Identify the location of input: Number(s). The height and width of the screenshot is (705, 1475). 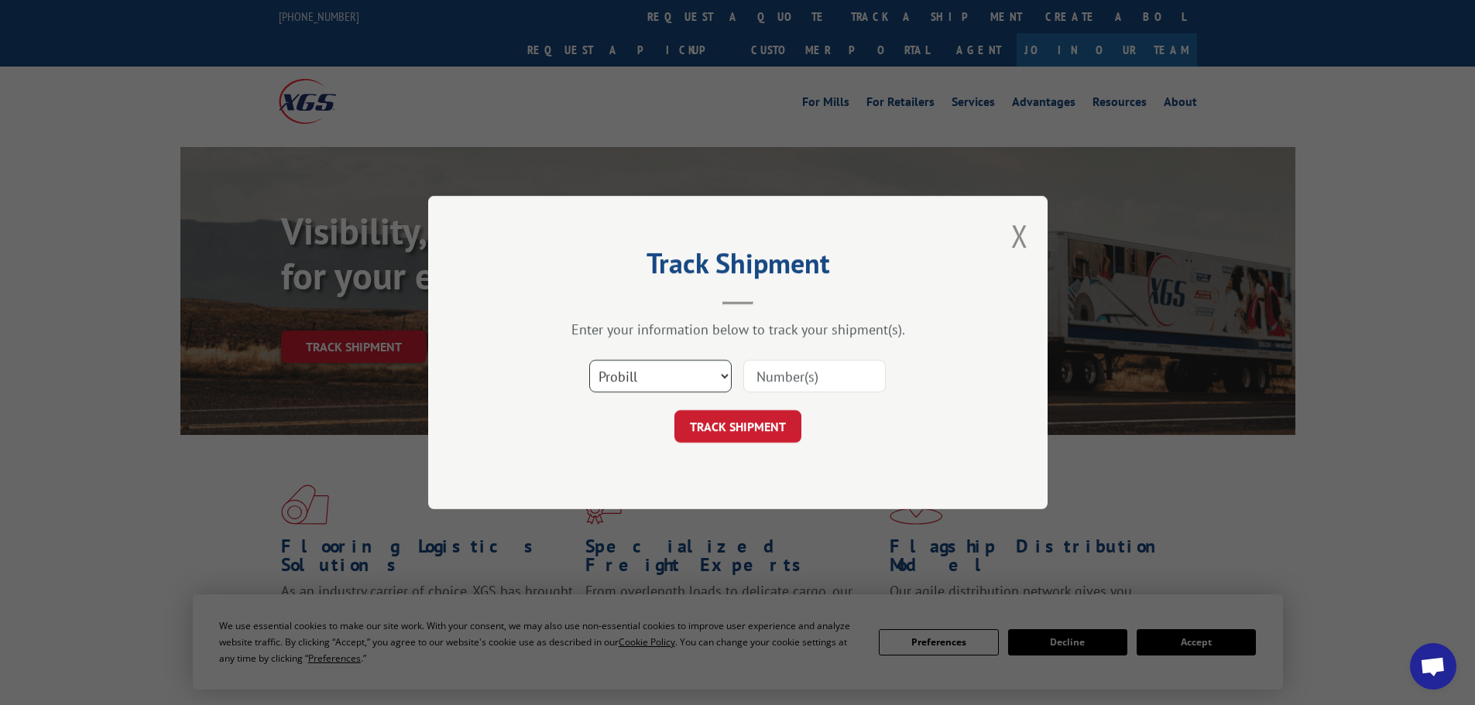
(815, 376).